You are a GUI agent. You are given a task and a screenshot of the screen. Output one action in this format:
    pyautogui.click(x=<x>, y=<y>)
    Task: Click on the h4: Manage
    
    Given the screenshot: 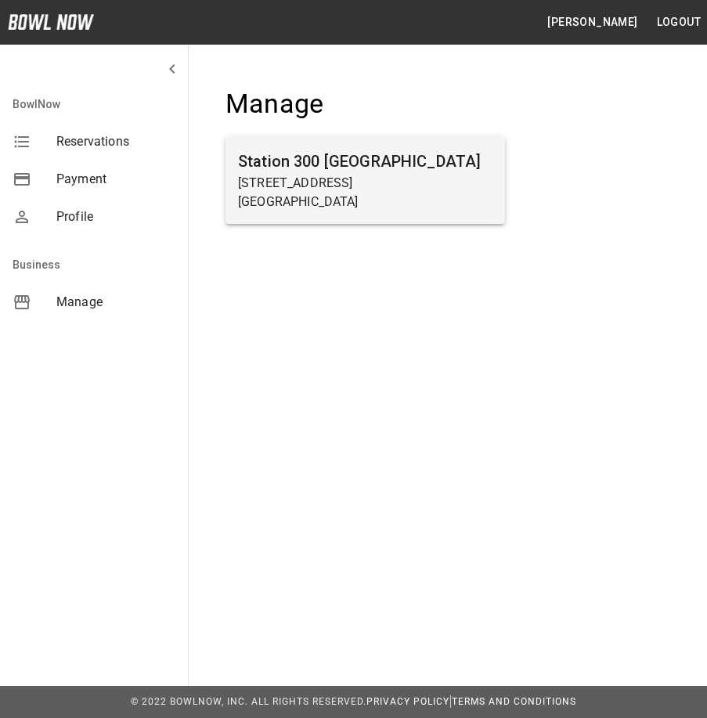 What is the action you would take?
    pyautogui.click(x=365, y=104)
    